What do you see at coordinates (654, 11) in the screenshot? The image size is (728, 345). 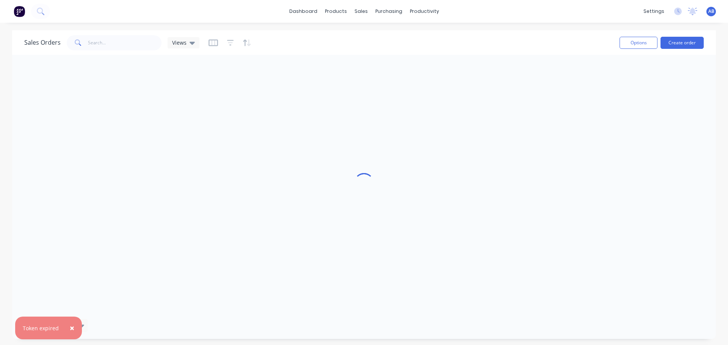 I see `div: settings` at bounding box center [654, 11].